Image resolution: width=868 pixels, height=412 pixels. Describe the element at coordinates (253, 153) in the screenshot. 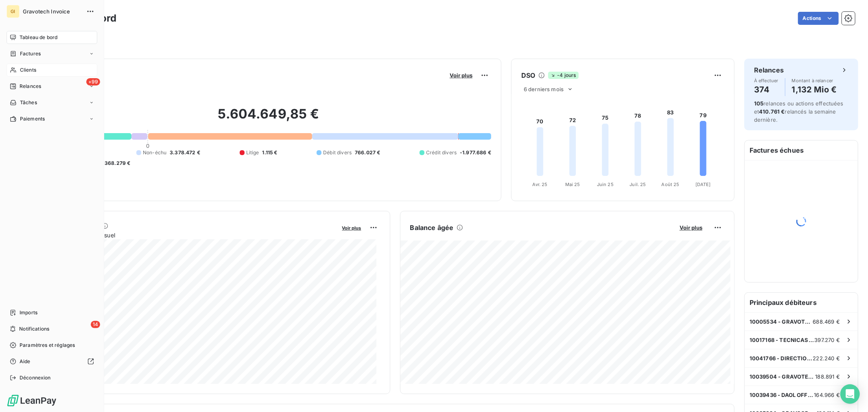

I see `span: Litige` at that location.